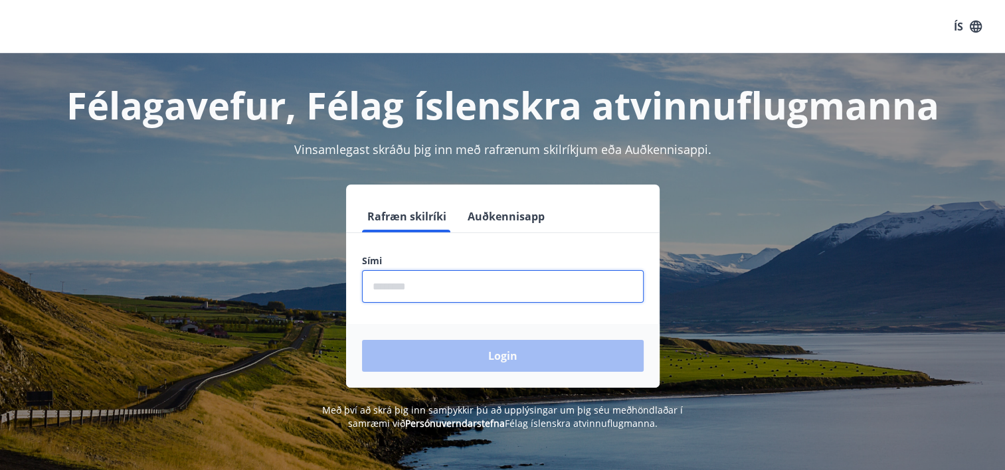 Image resolution: width=1005 pixels, height=470 pixels. Describe the element at coordinates (502, 417) in the screenshot. I see `span: Með því að skrá þig inn samþykkir þú að upplýsingar um þig séu meðhöndlaðar í samræmi við Félag í...` at that location.